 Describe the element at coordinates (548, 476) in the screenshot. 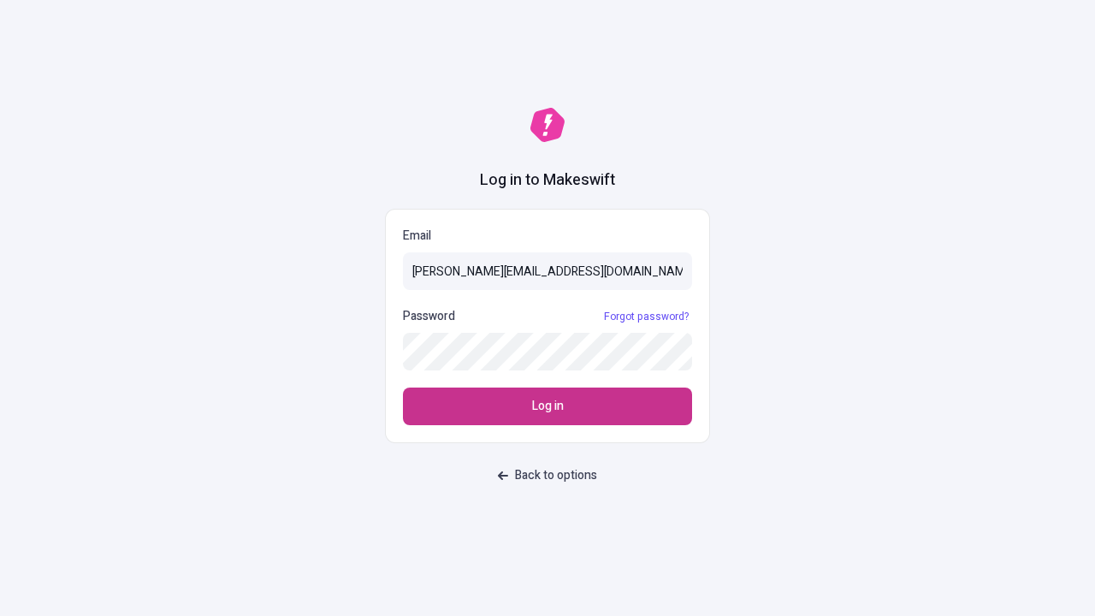

I see `button: Back to options` at that location.